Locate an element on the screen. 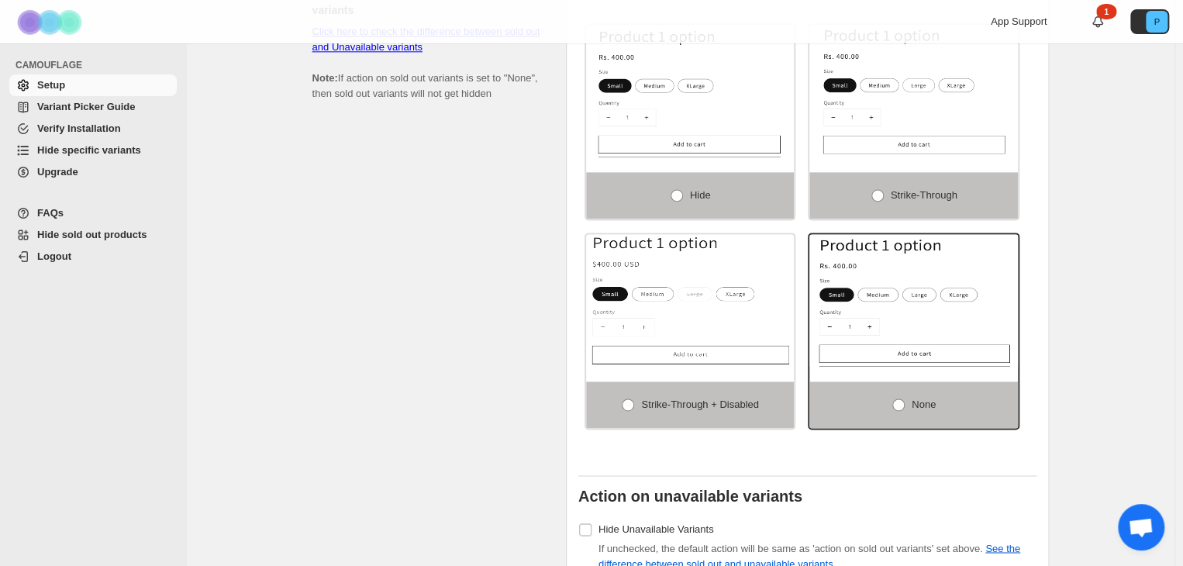 The width and height of the screenshot is (1183, 566). span: Hide sold out products is located at coordinates (92, 234).